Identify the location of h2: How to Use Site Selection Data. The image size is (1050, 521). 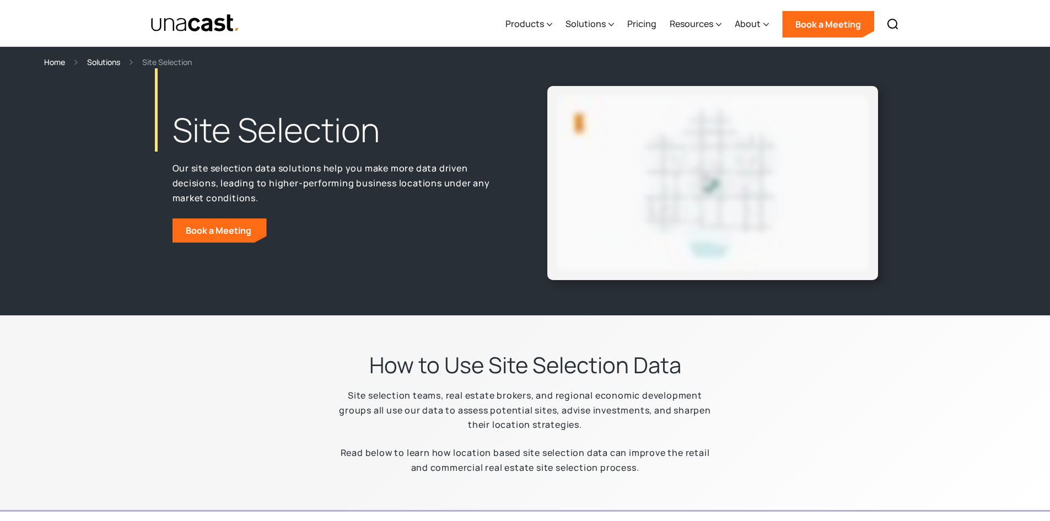
(525, 365).